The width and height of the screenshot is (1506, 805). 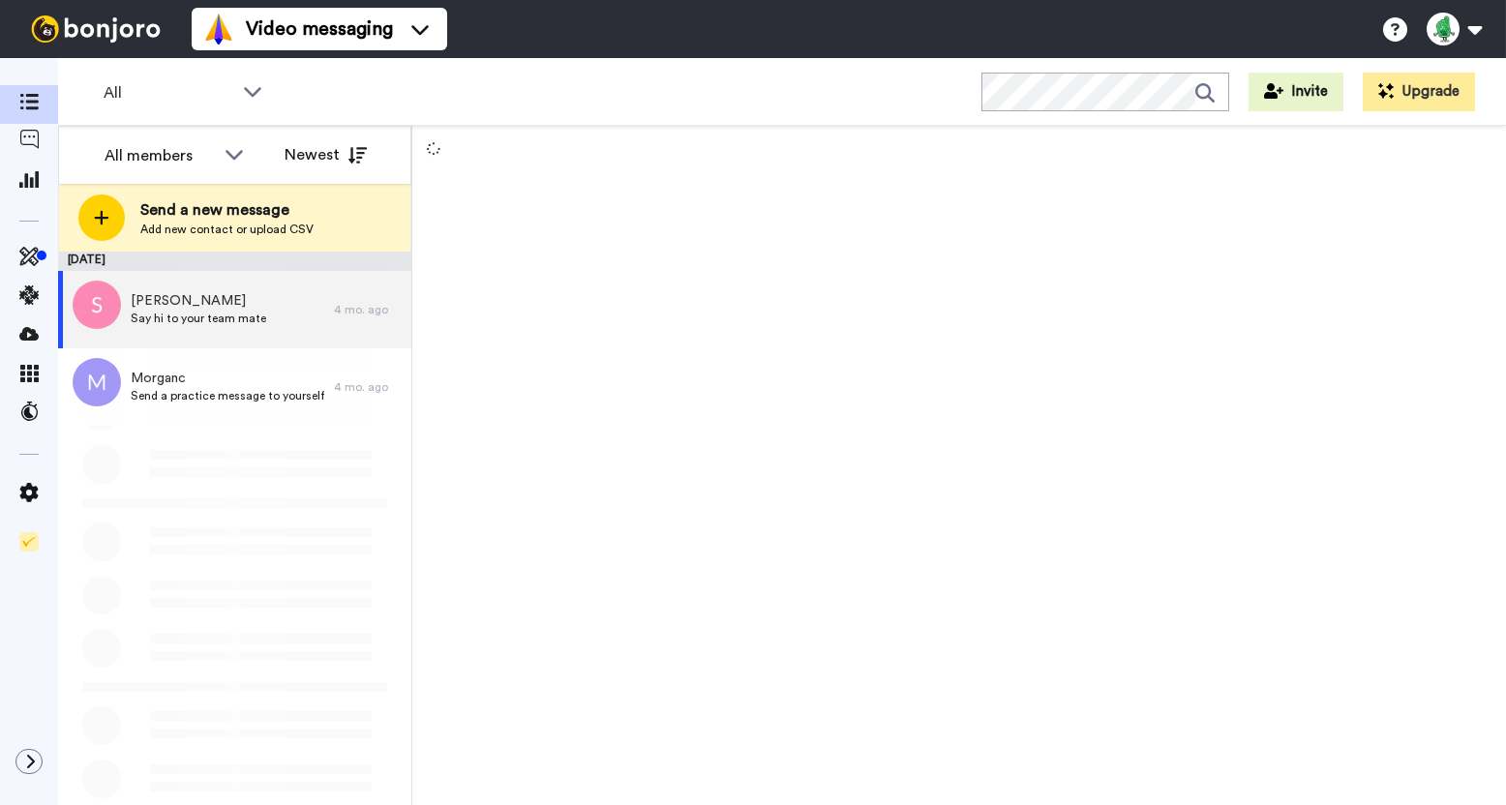 What do you see at coordinates (160, 156) in the screenshot?
I see `div: All members` at bounding box center [160, 156].